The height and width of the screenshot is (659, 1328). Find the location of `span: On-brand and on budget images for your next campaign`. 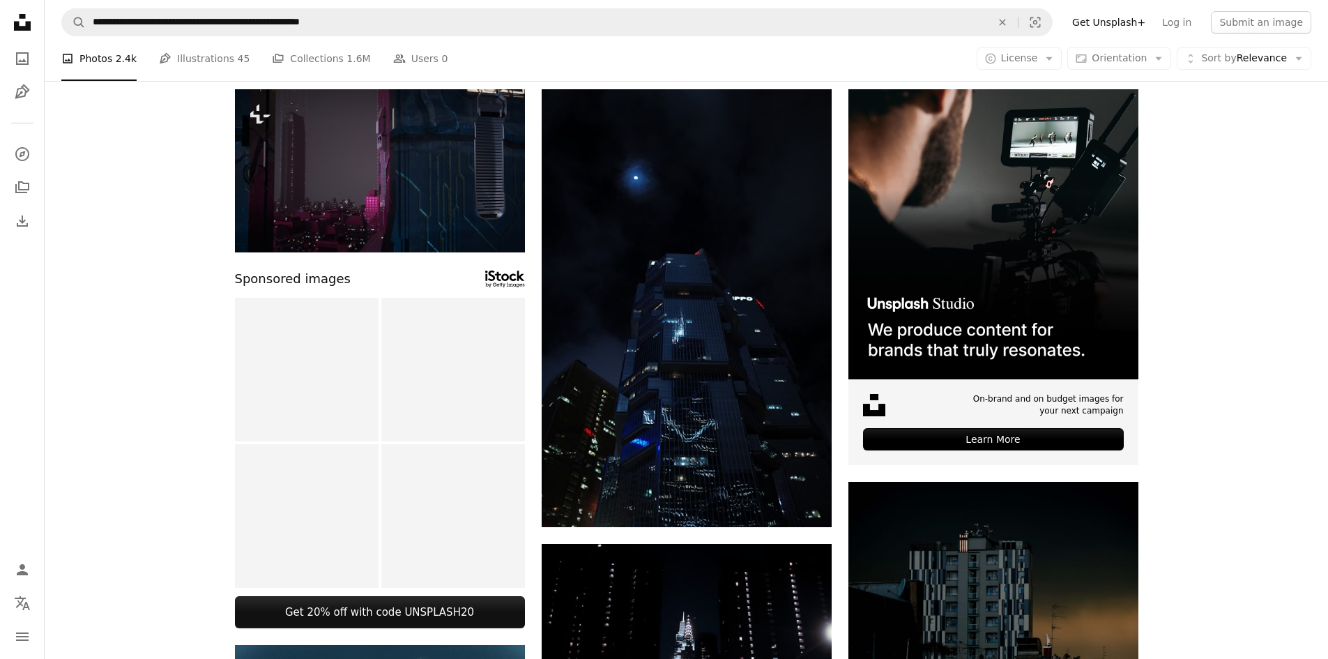

span: On-brand and on budget images for your next campaign is located at coordinates (1044, 405).